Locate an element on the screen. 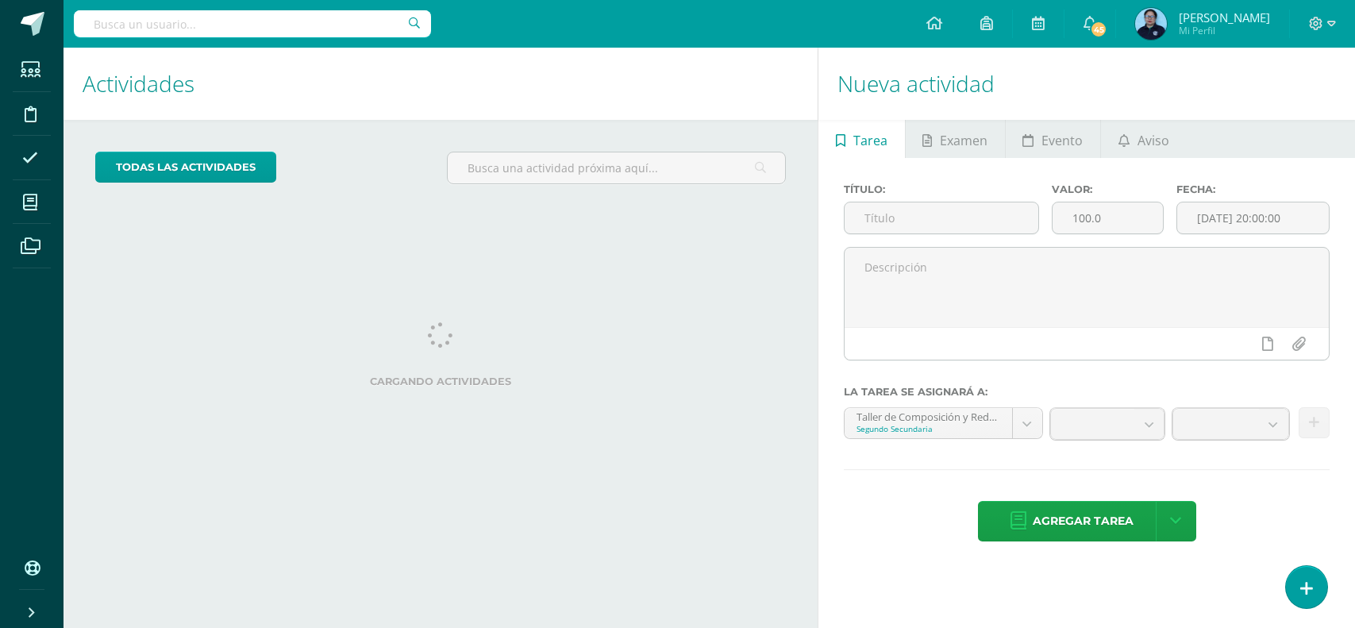  h1: Actividades is located at coordinates (441, 83).